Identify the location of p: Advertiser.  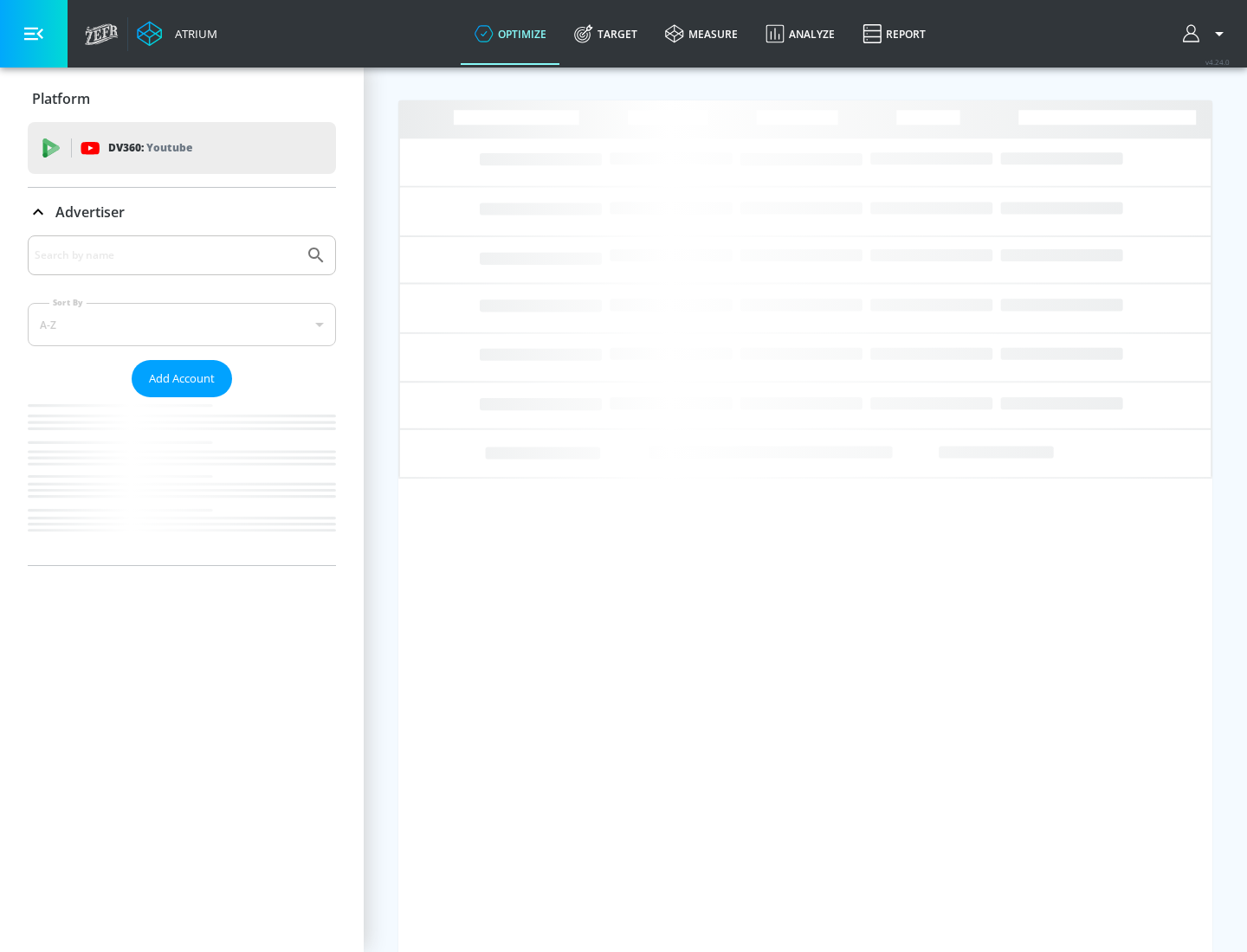
(90, 212).